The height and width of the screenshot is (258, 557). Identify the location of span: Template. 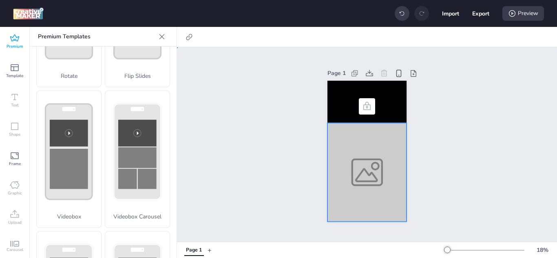
(15, 76).